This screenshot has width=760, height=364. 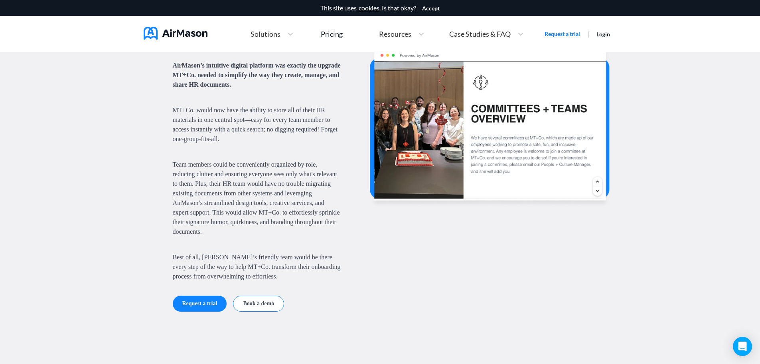 I want to click on div: Open Intercom Messenger, so click(x=743, y=346).